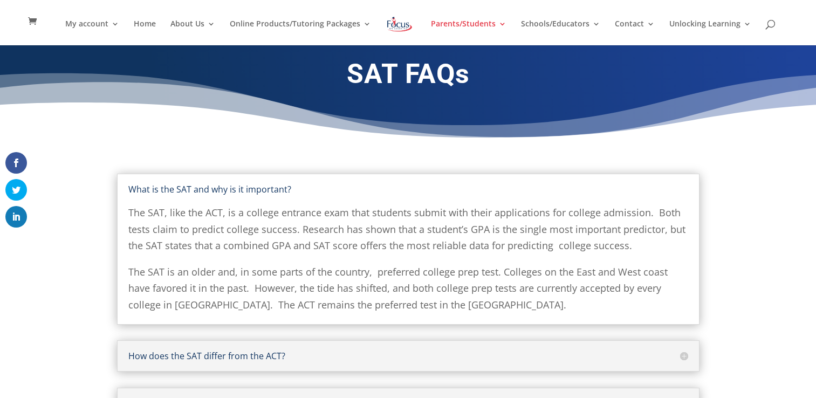  What do you see at coordinates (710, 32) in the screenshot?
I see `a: Unlocking Learning` at bounding box center [710, 32].